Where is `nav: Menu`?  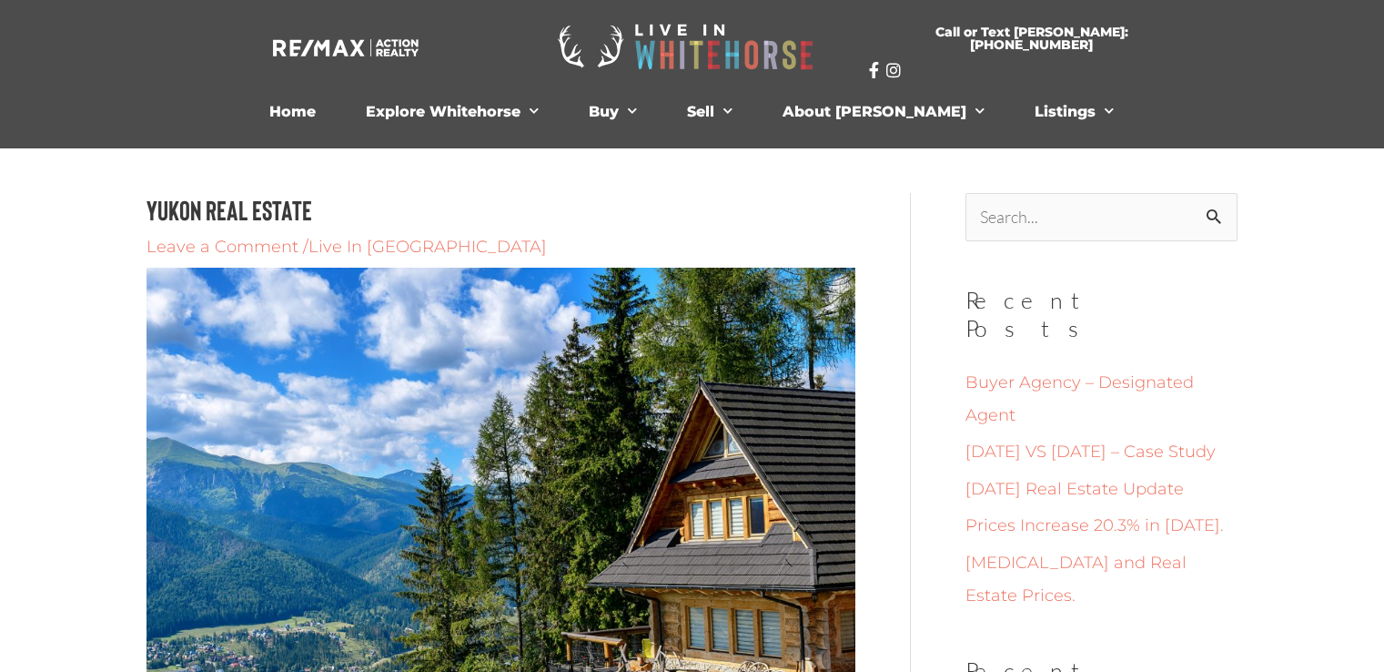 nav: Menu is located at coordinates (692, 112).